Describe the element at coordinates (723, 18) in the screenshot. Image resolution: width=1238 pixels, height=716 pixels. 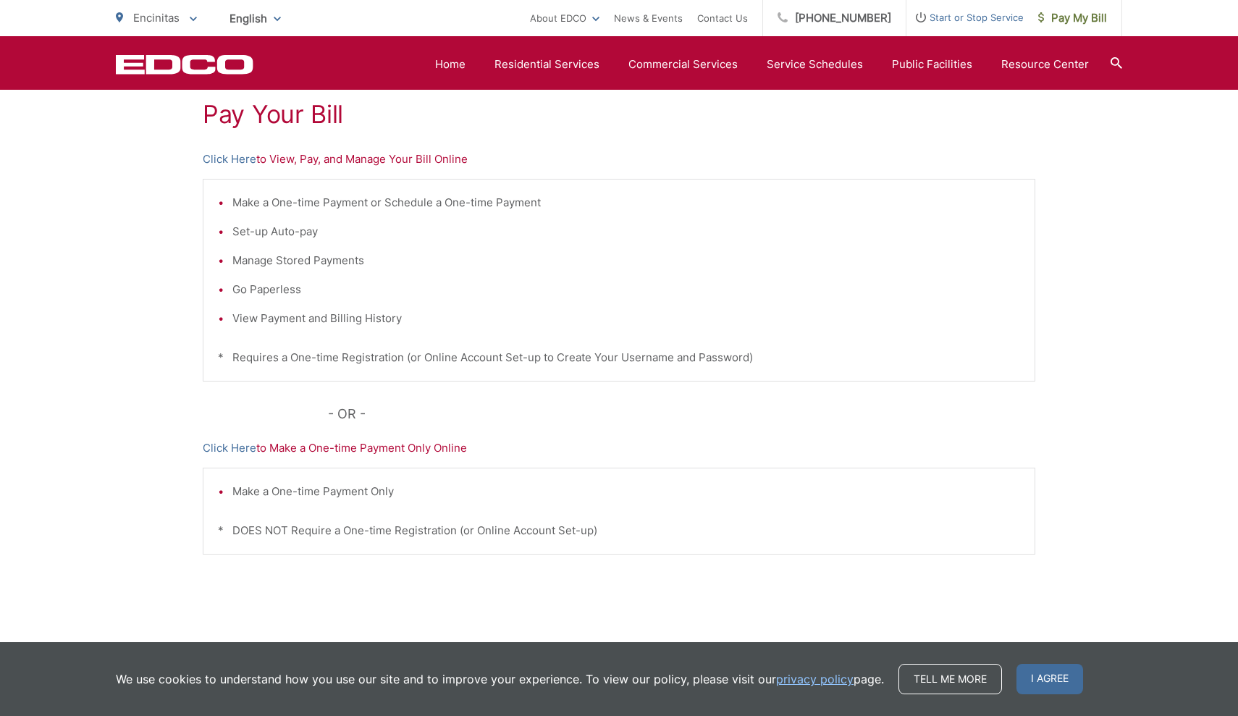
I see `a: Contact Us` at that location.